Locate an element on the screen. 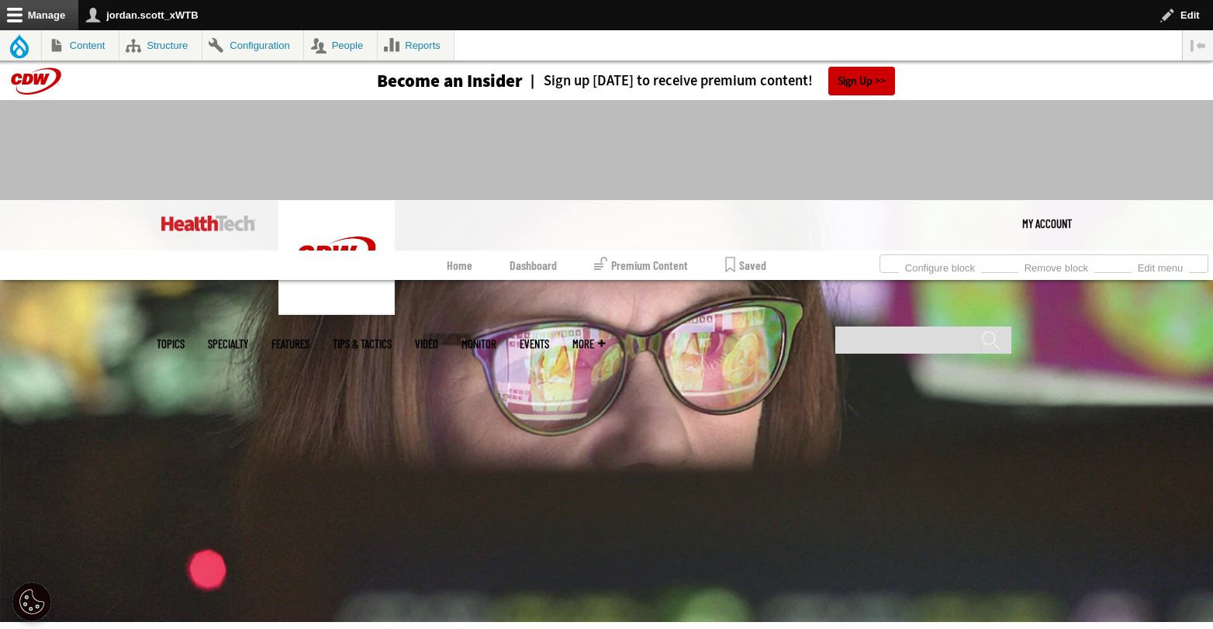 This screenshot has width=1213, height=629. a: Remove block is located at coordinates (1056, 266).